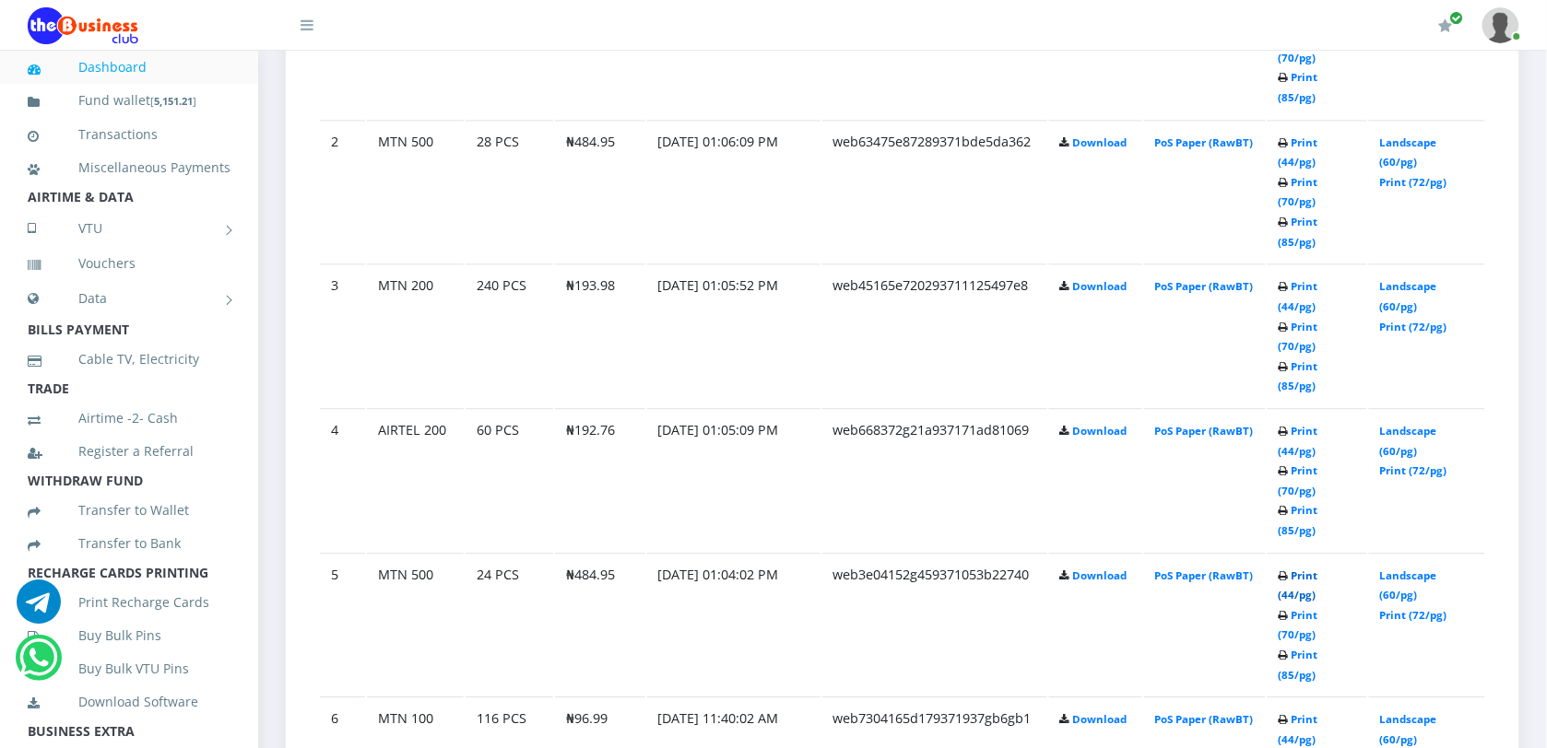  Describe the element at coordinates (129, 702) in the screenshot. I see `a: Download Software` at that location.